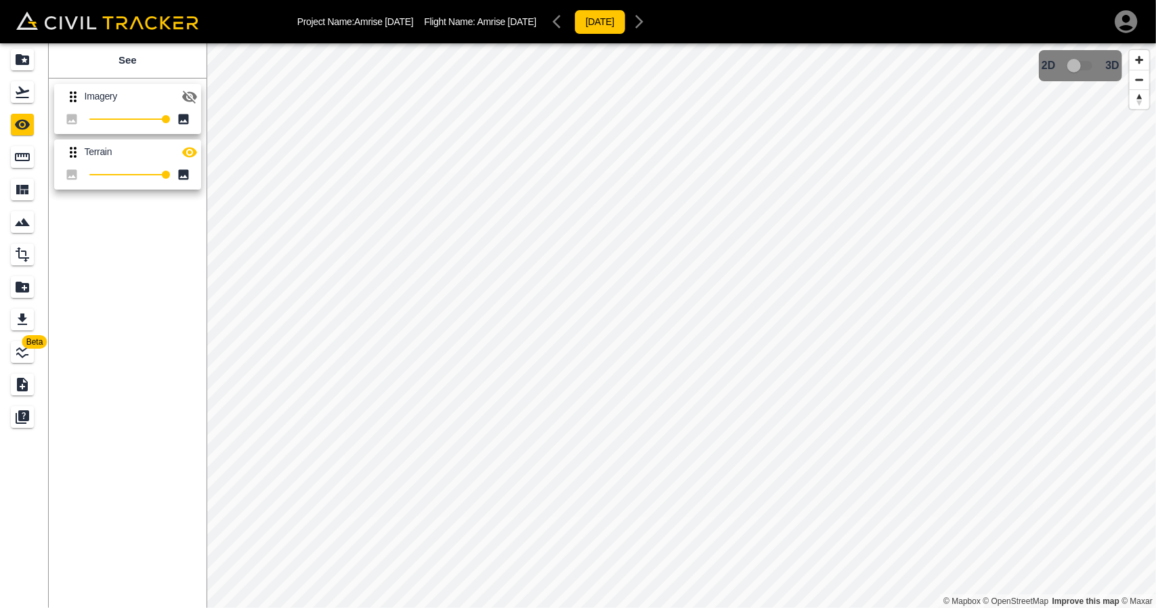 Image resolution: width=1156 pixels, height=608 pixels. What do you see at coordinates (1139, 99) in the screenshot?
I see `button: Reset bearing to north` at bounding box center [1139, 99].